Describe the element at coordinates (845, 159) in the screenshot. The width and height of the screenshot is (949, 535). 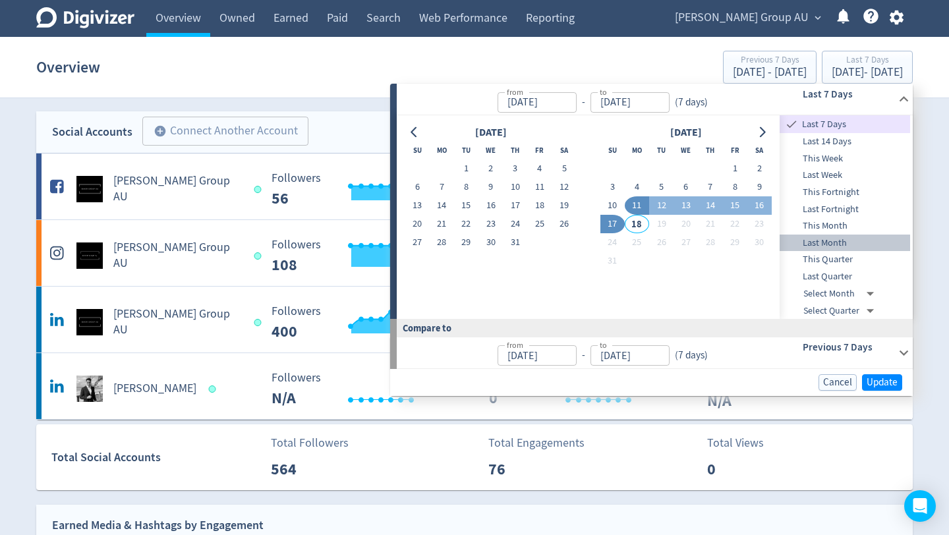
I see `div: This Week` at that location.